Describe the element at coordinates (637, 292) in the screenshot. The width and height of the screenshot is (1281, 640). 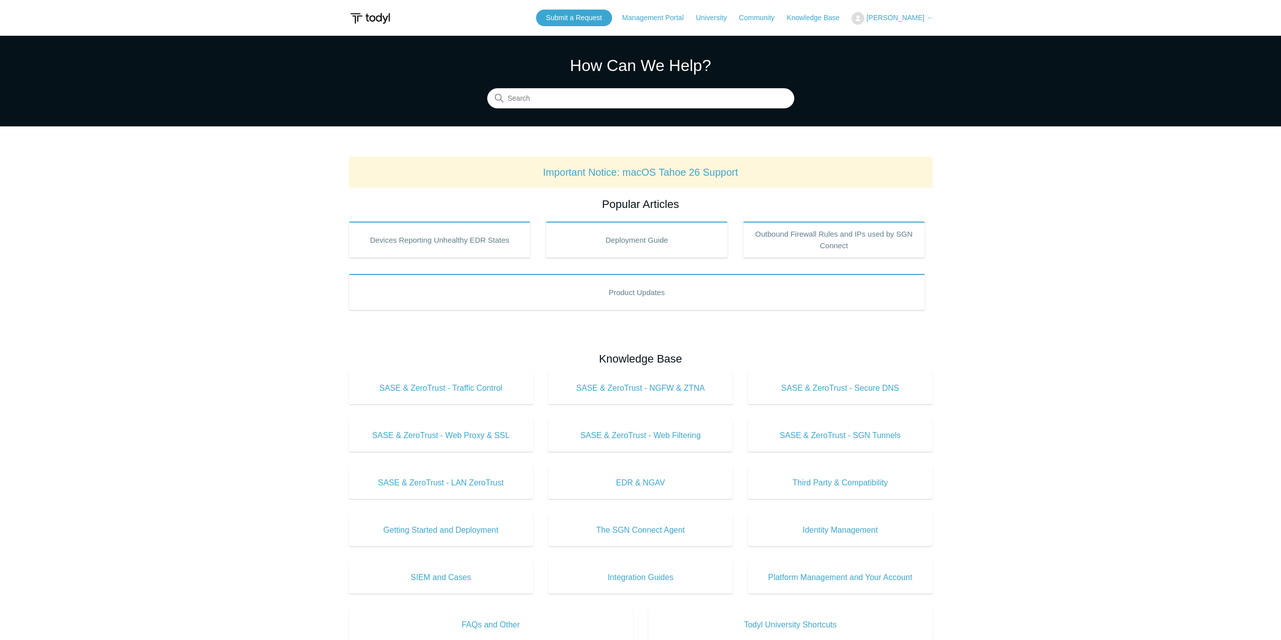
I see `a: Product Updates` at that location.